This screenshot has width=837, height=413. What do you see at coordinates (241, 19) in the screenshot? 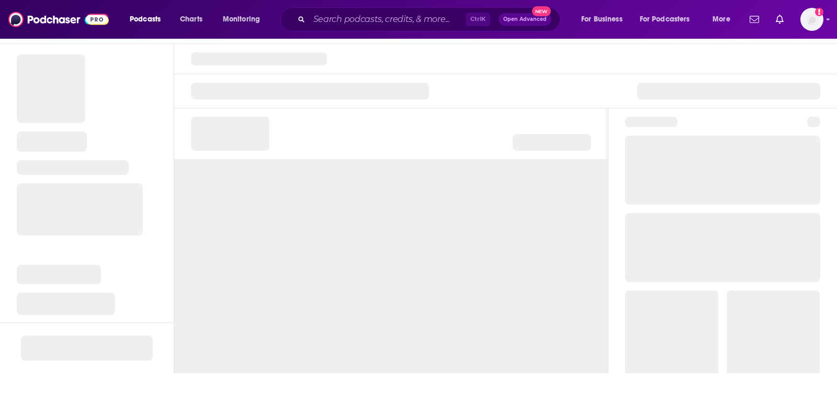
I see `span: Monitoring` at bounding box center [241, 19].